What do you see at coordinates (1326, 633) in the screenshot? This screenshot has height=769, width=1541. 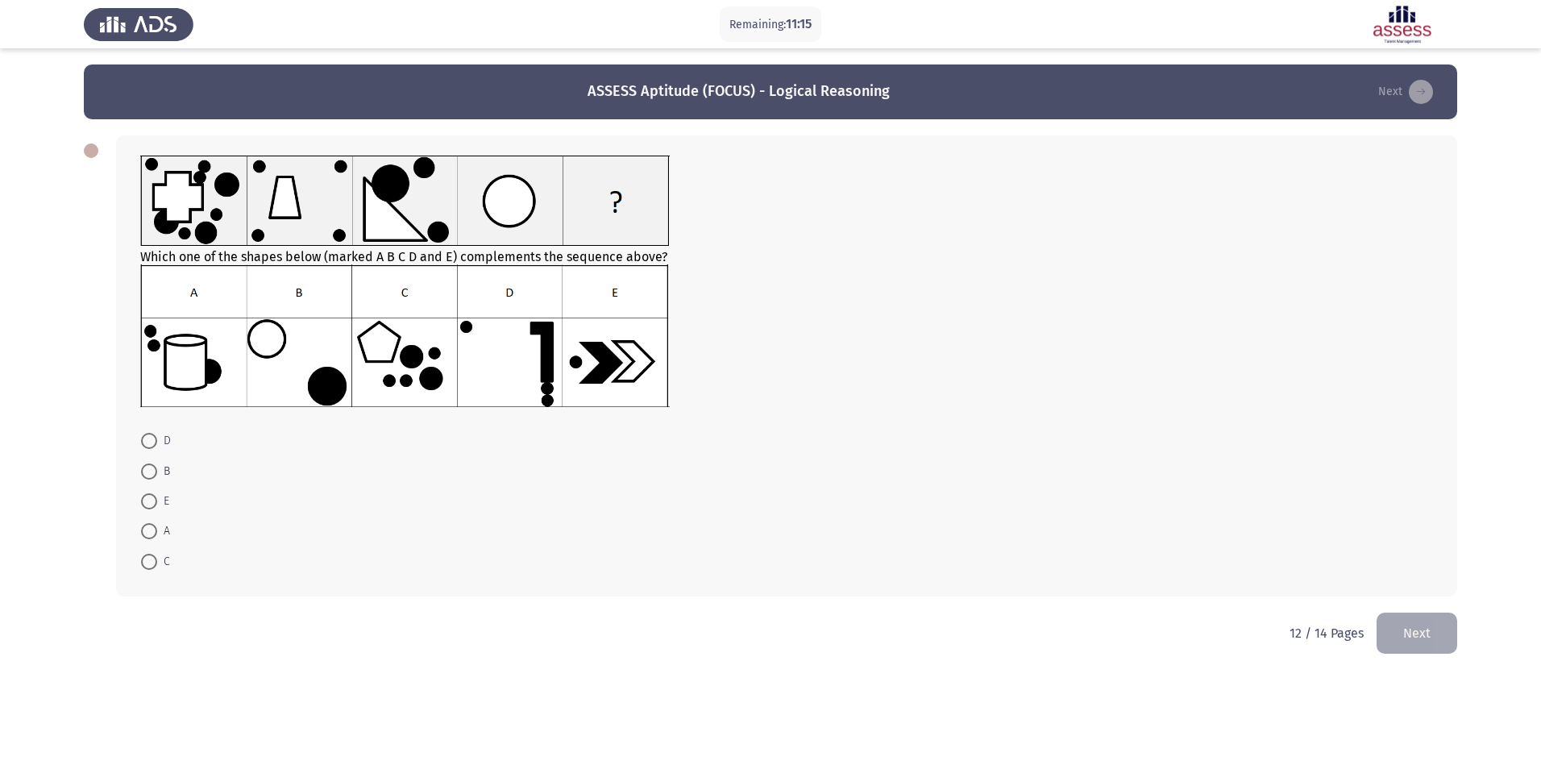 I see `p: 12 / 14 Pages` at bounding box center [1326, 633].